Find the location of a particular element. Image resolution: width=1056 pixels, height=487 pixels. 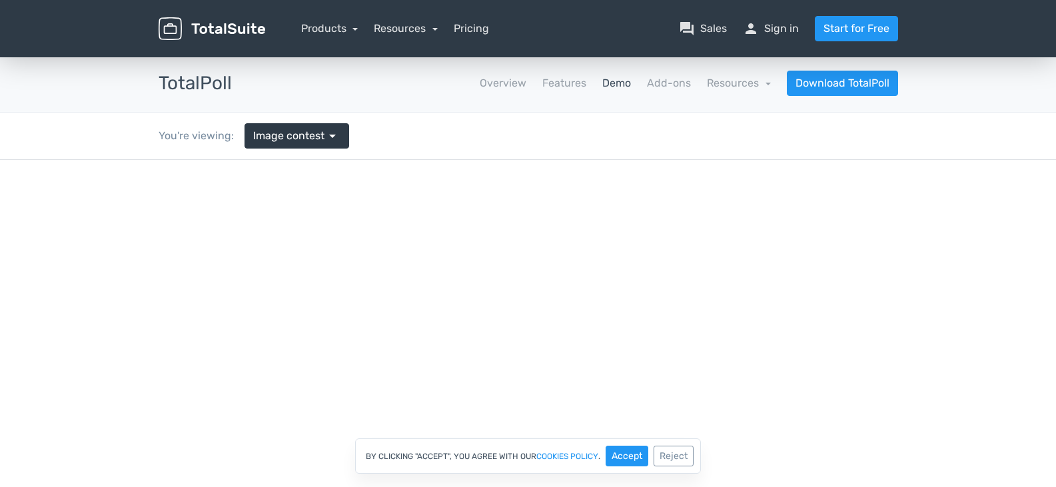

span: question_answer is located at coordinates (687, 29).